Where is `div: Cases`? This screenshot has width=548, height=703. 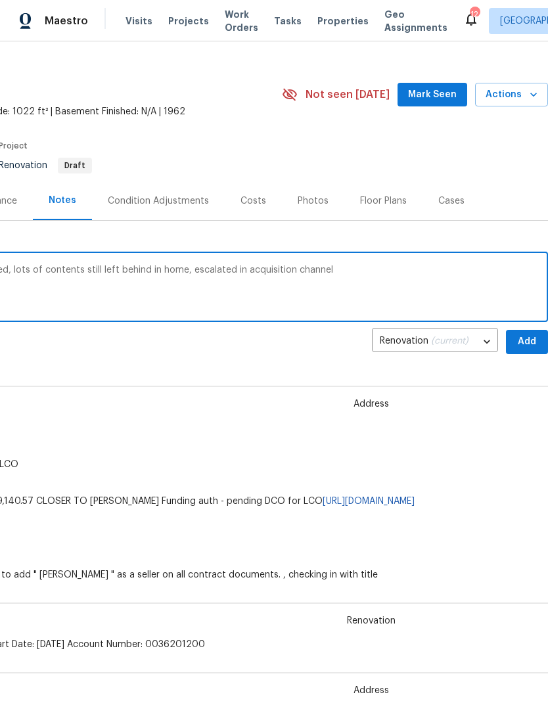 div: Cases is located at coordinates (451, 201).